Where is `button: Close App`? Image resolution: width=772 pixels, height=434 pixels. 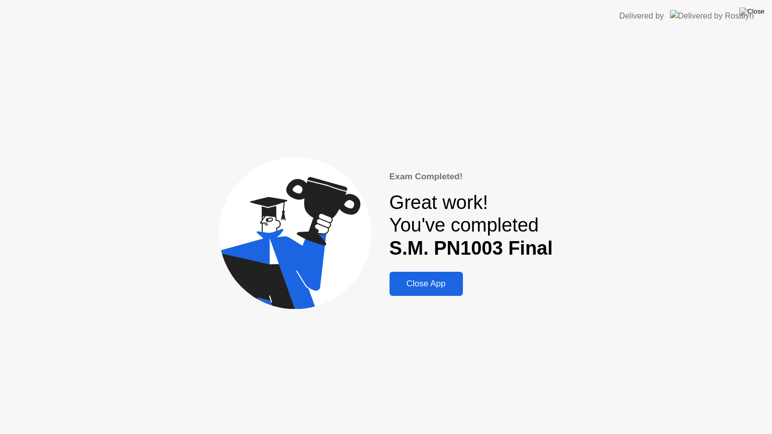 button: Close App is located at coordinates (426, 284).